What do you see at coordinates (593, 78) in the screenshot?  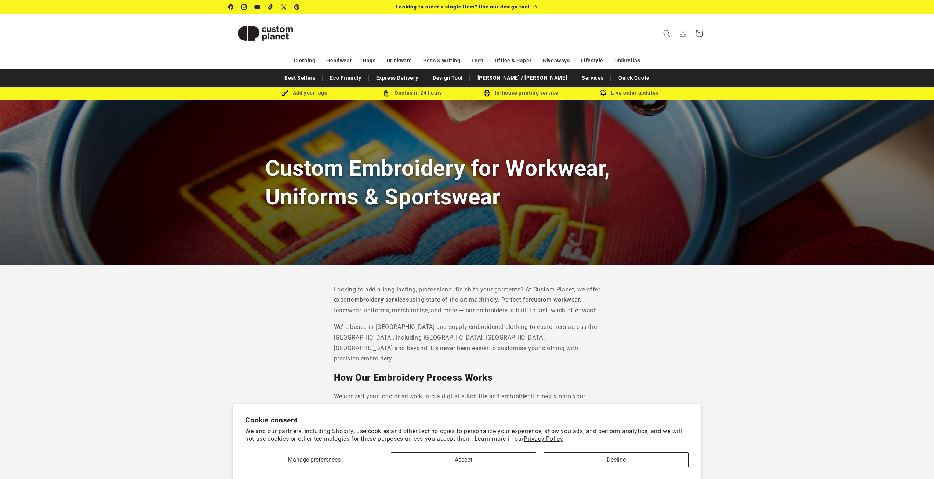 I see `a: Services` at bounding box center [593, 78].